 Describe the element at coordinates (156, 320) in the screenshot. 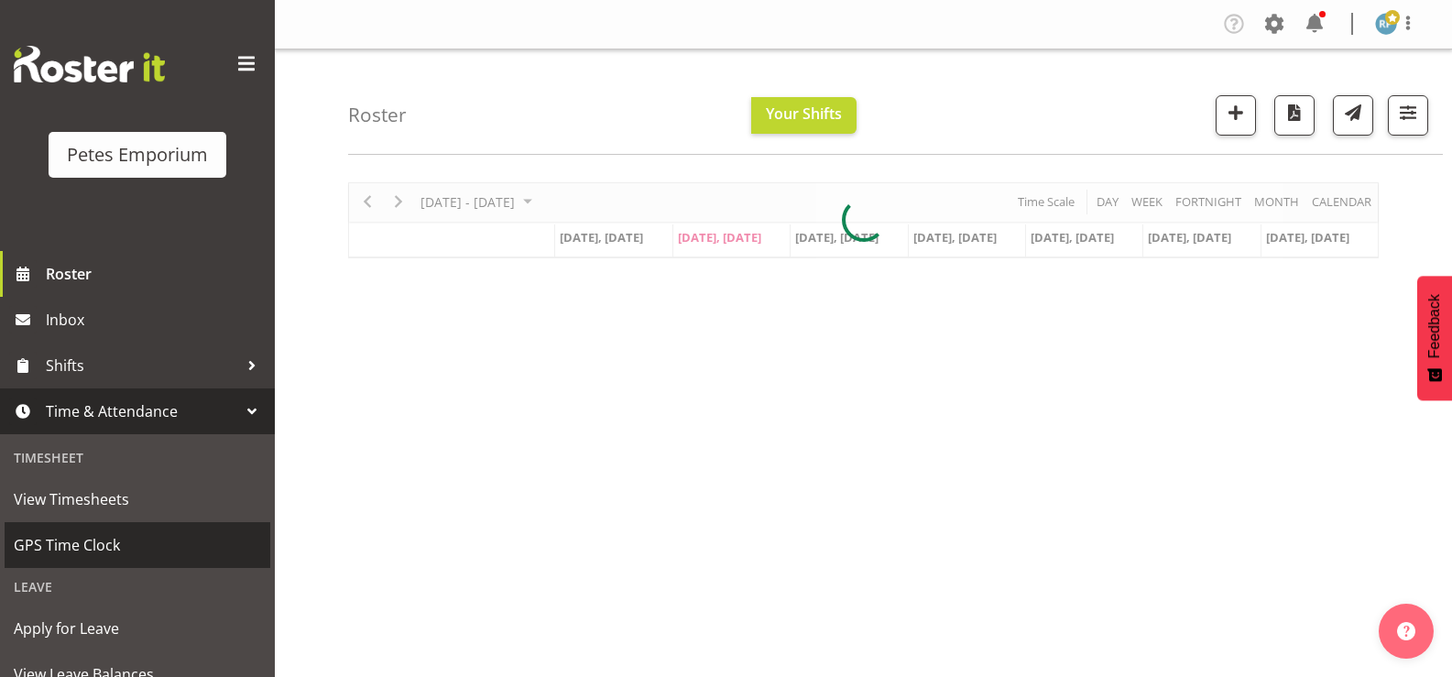

I see `span: Inbox` at that location.